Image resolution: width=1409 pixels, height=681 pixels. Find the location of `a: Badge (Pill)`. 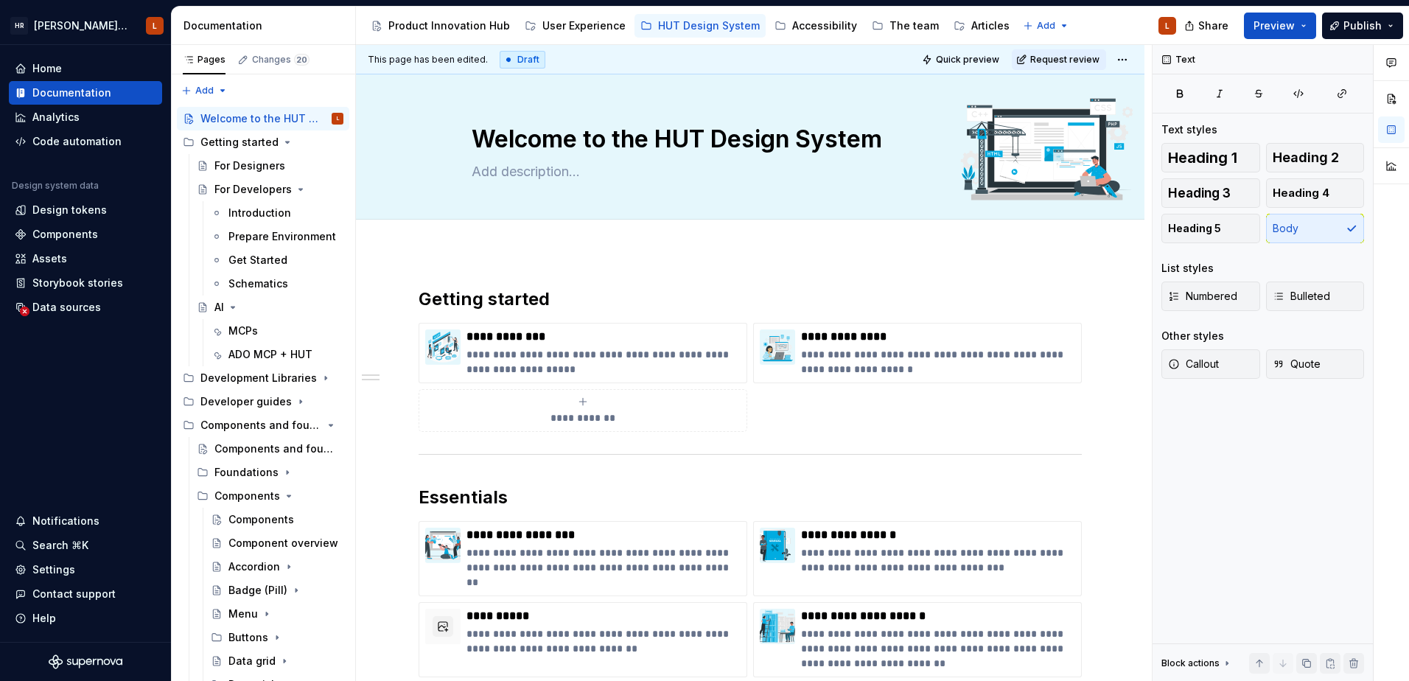

a: Badge (Pill) is located at coordinates (277, 590).